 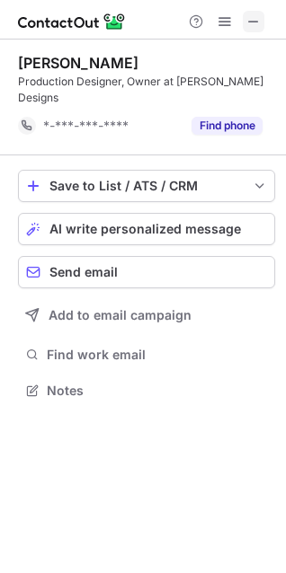 What do you see at coordinates (146, 391) in the screenshot?
I see `button: Notes` at bounding box center [146, 391].